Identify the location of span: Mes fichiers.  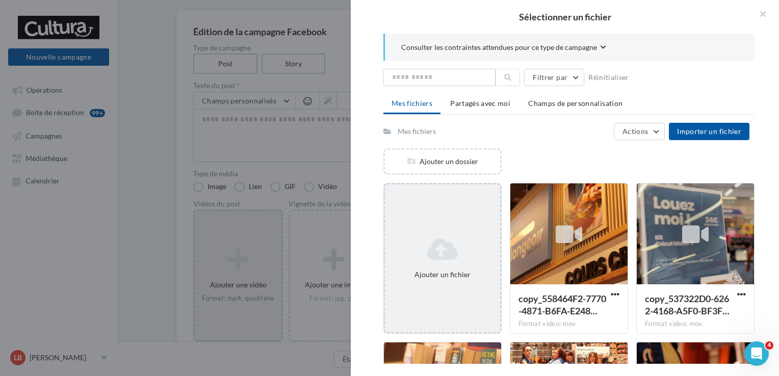
(412, 103).